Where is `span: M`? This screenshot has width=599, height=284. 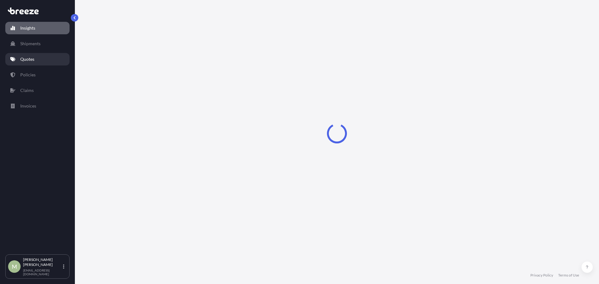 span: M is located at coordinates (14, 267).